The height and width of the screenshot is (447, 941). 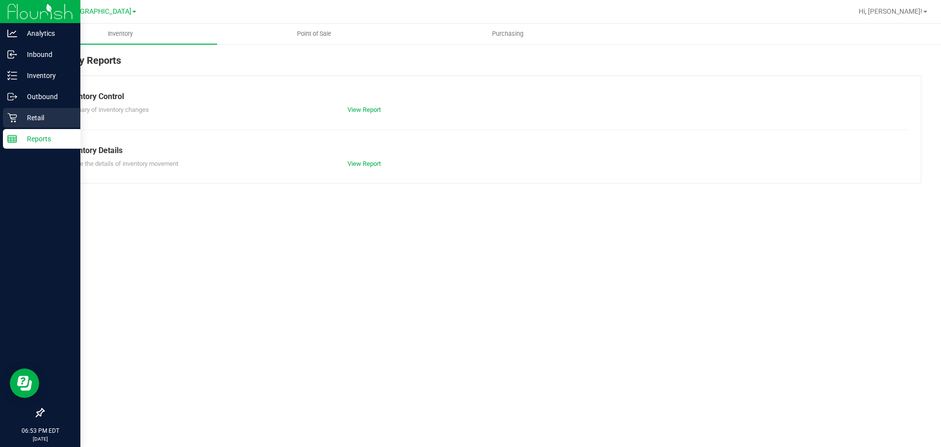 What do you see at coordinates (120, 34) in the screenshot?
I see `span: Inventory` at bounding box center [120, 34].